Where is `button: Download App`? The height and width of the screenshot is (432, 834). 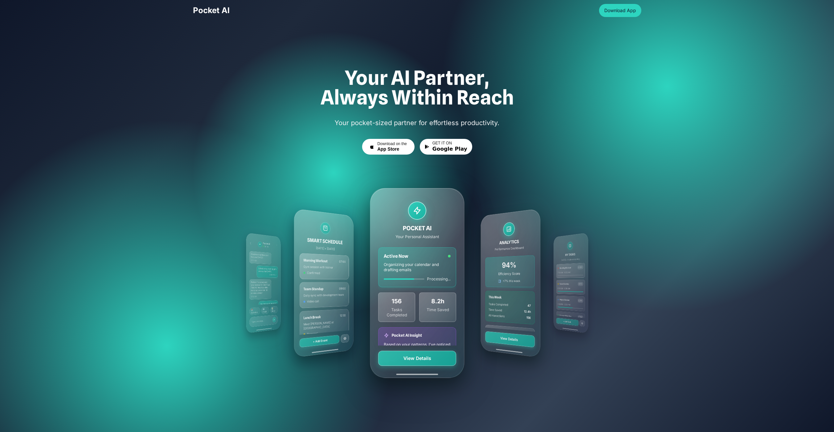
button: Download App is located at coordinates (620, 10).